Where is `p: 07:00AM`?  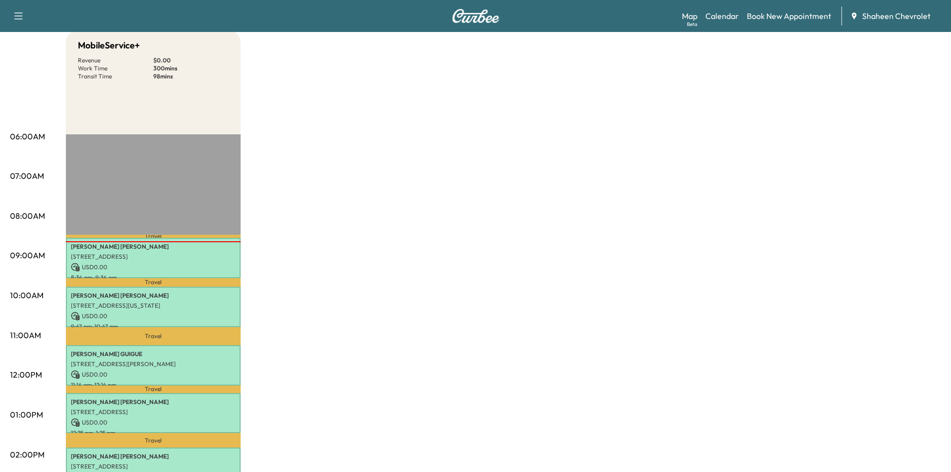
p: 07:00AM is located at coordinates (27, 176).